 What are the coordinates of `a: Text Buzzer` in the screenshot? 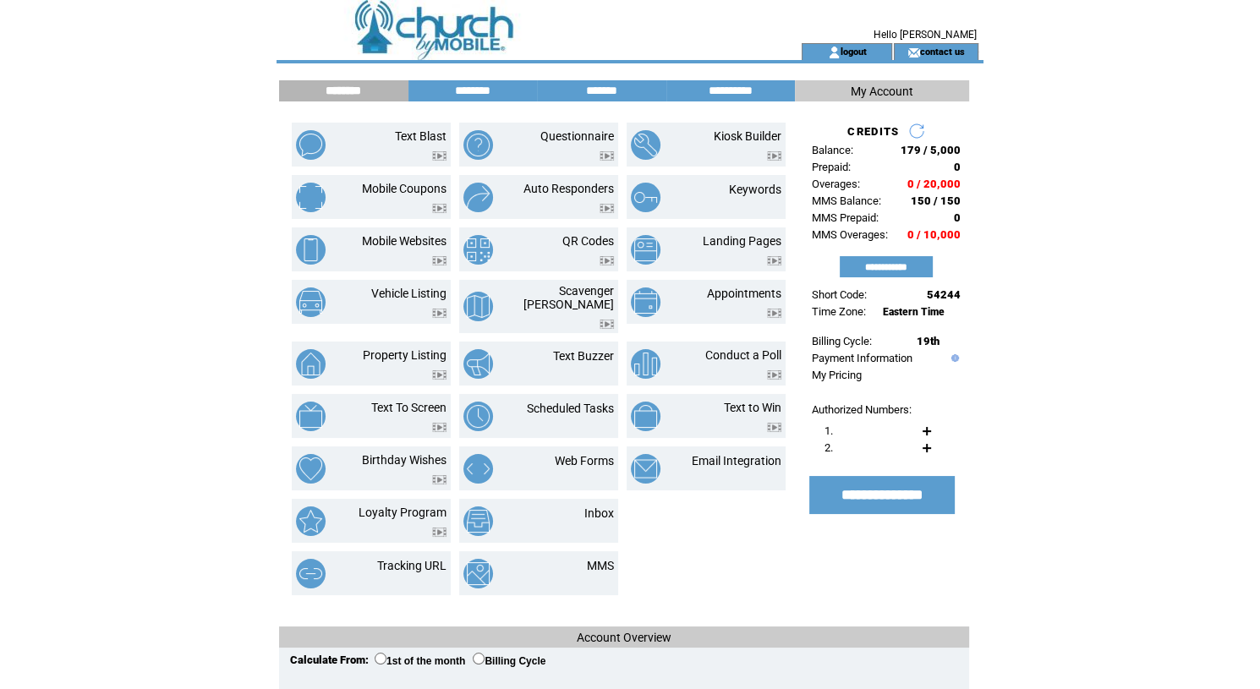 It's located at (583, 356).